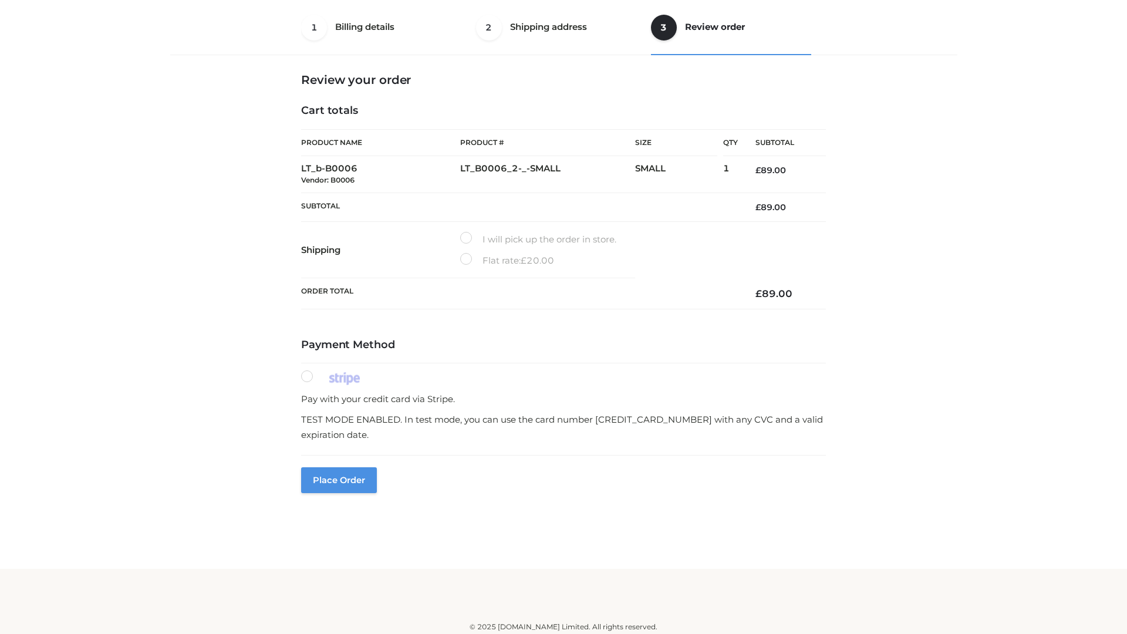  Describe the element at coordinates (676, 143) in the screenshot. I see `th: Size` at that location.